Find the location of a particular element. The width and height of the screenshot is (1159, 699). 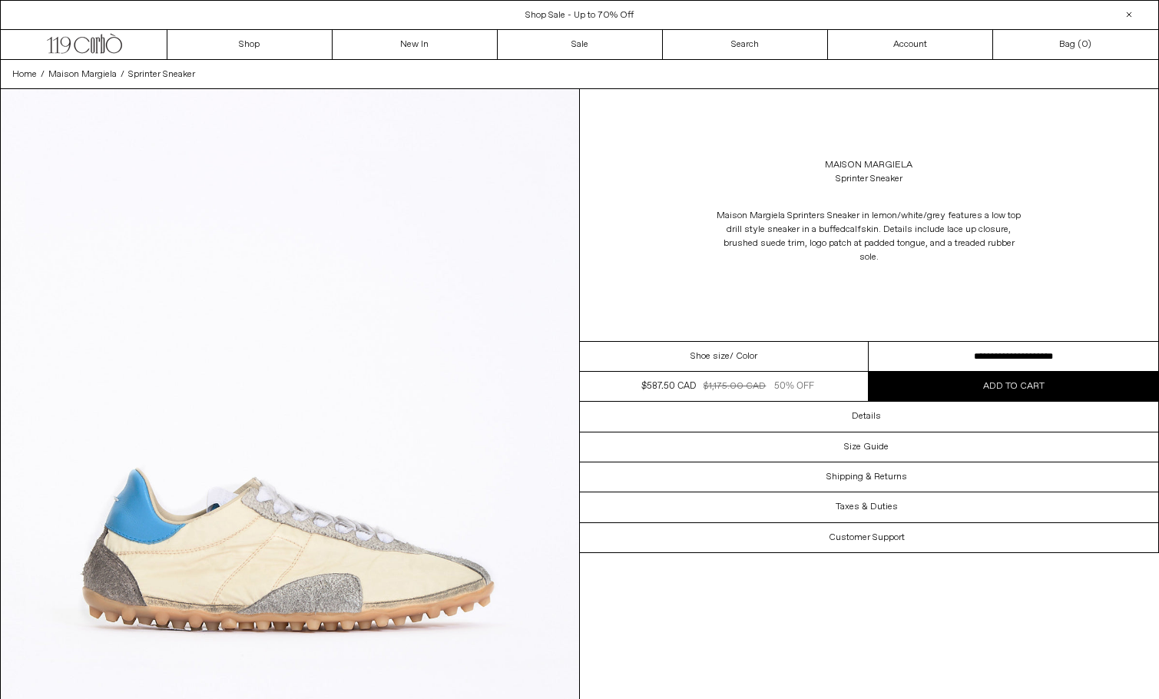

span: Maison Margiela is located at coordinates (82, 75).